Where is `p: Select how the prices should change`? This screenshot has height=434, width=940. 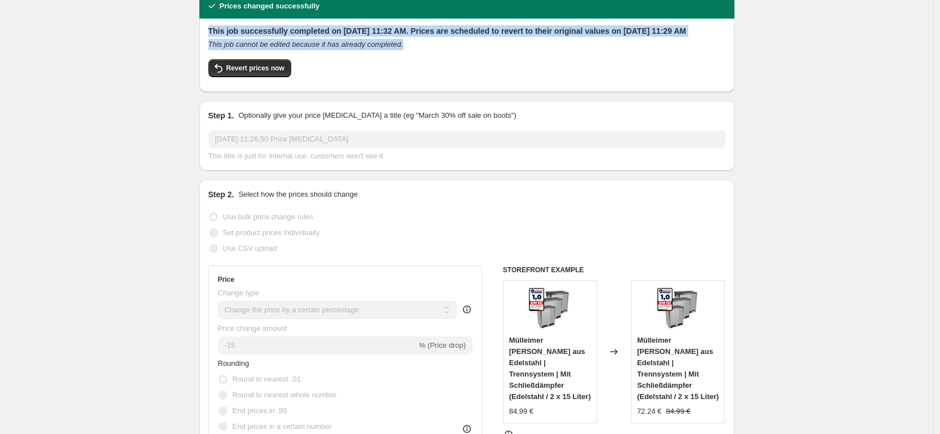 p: Select how the prices should change is located at coordinates (298, 194).